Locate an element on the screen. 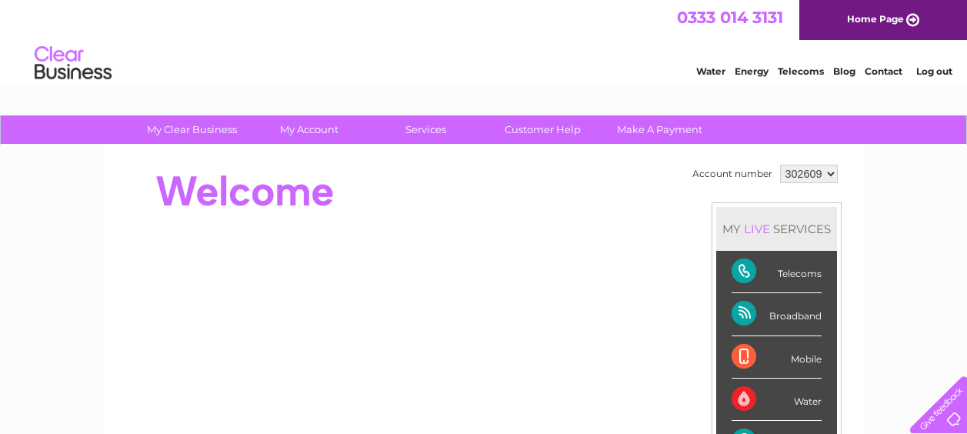  a: My Account is located at coordinates (309, 129).